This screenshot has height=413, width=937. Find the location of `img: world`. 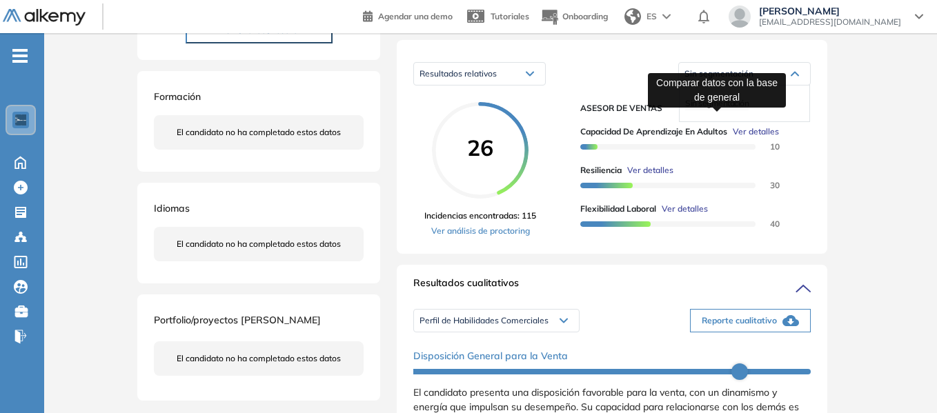

img: world is located at coordinates (633, 17).